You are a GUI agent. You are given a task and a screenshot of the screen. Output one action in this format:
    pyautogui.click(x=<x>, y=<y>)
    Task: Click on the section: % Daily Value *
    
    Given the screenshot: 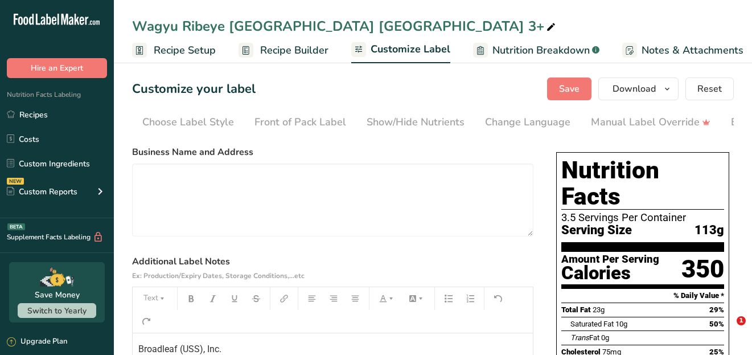 What is the action you would take?
    pyautogui.click(x=643, y=296)
    